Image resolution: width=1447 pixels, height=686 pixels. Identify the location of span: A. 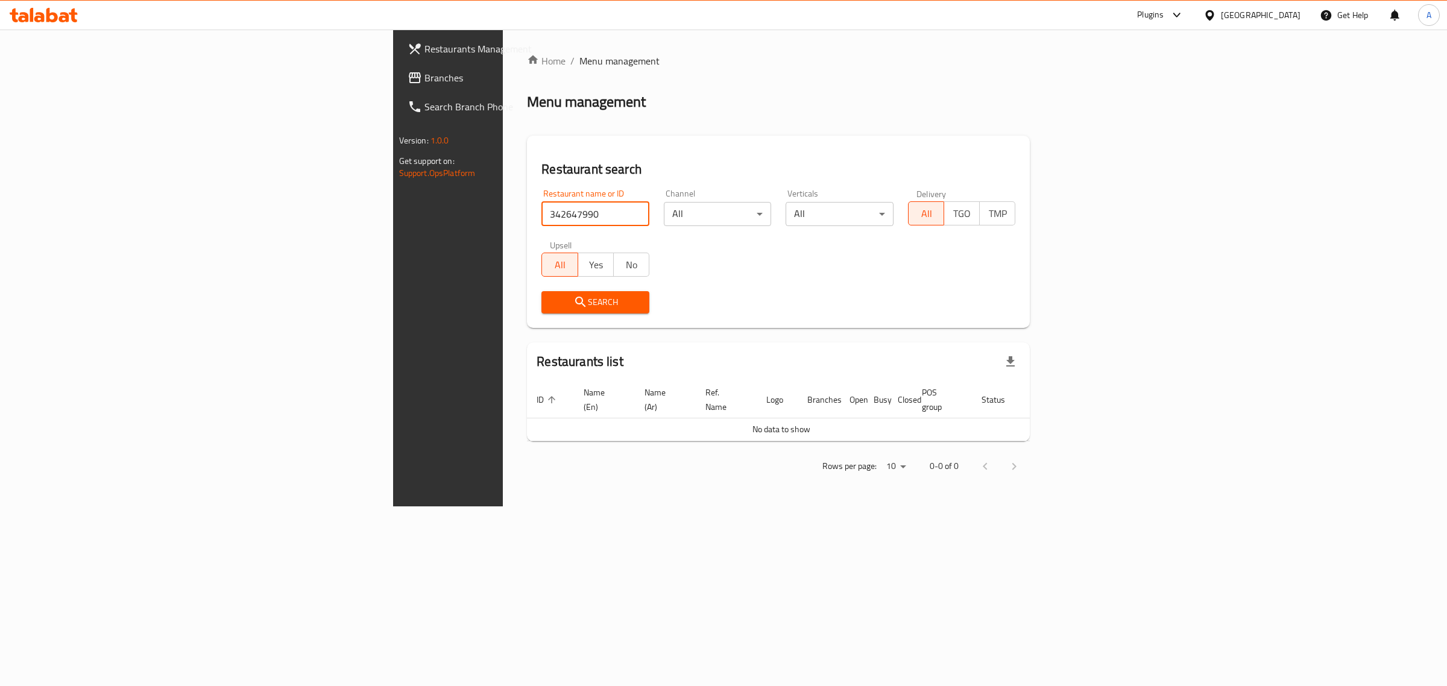
(1429, 15).